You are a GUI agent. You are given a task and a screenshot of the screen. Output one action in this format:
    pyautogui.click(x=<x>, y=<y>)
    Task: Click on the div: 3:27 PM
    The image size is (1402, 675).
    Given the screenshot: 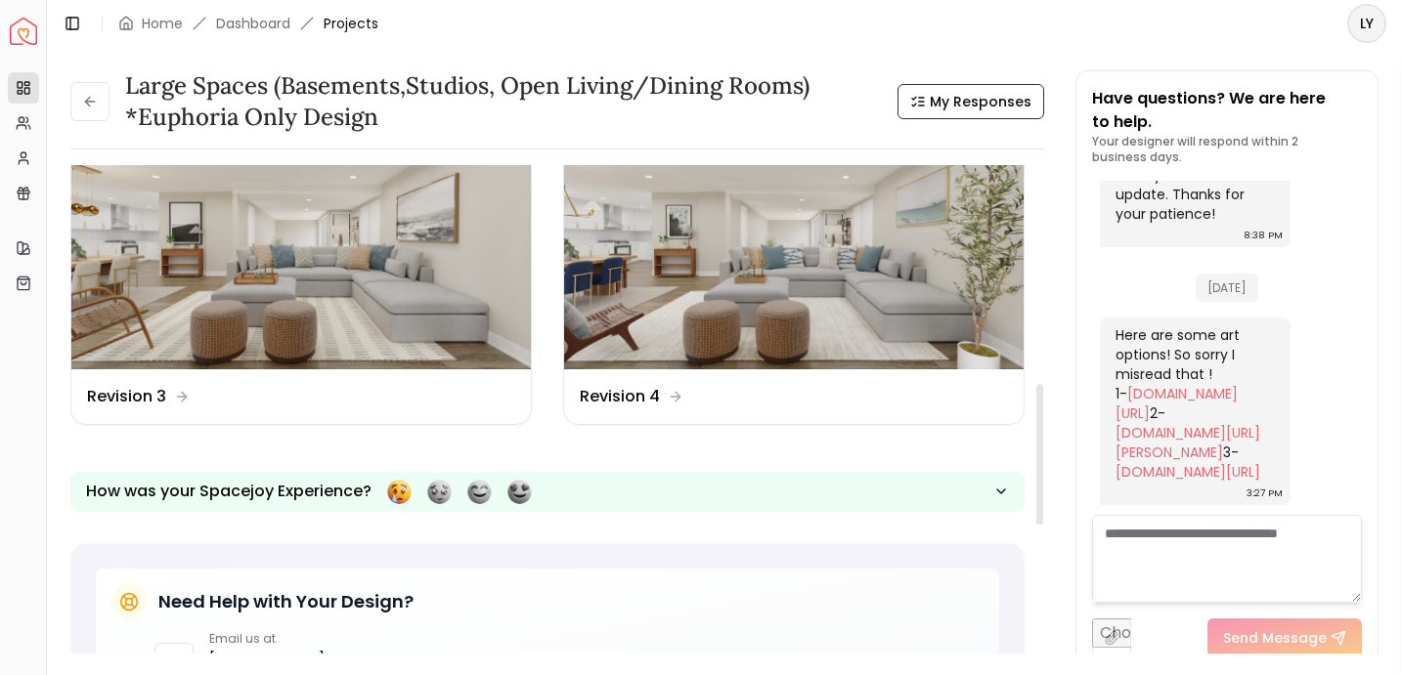 What is the action you would take?
    pyautogui.click(x=1264, y=494)
    